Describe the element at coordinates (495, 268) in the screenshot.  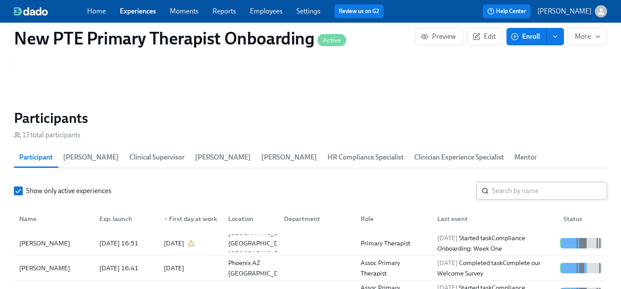
I see `div: Completed task Complete our Welcome Survey` at that location.